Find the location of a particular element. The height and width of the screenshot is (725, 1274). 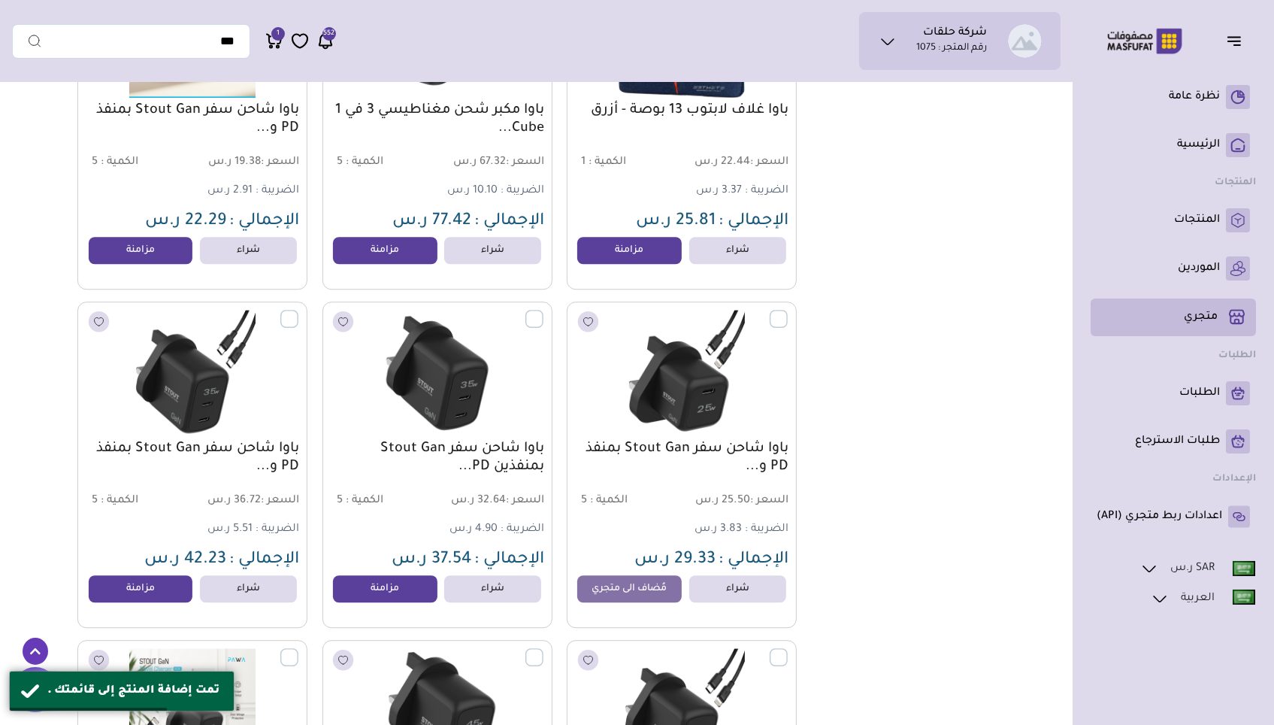

span: 37.54 ر.س is located at coordinates (432, 560).